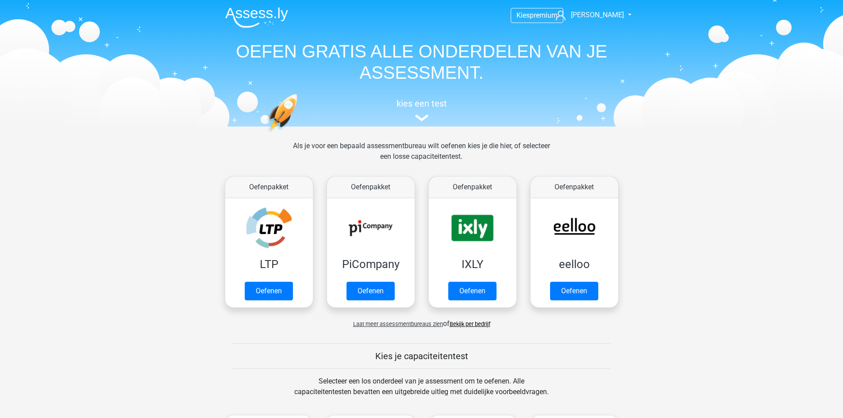 The width and height of the screenshot is (843, 418). I want to click on img: Assessly, so click(257, 17).